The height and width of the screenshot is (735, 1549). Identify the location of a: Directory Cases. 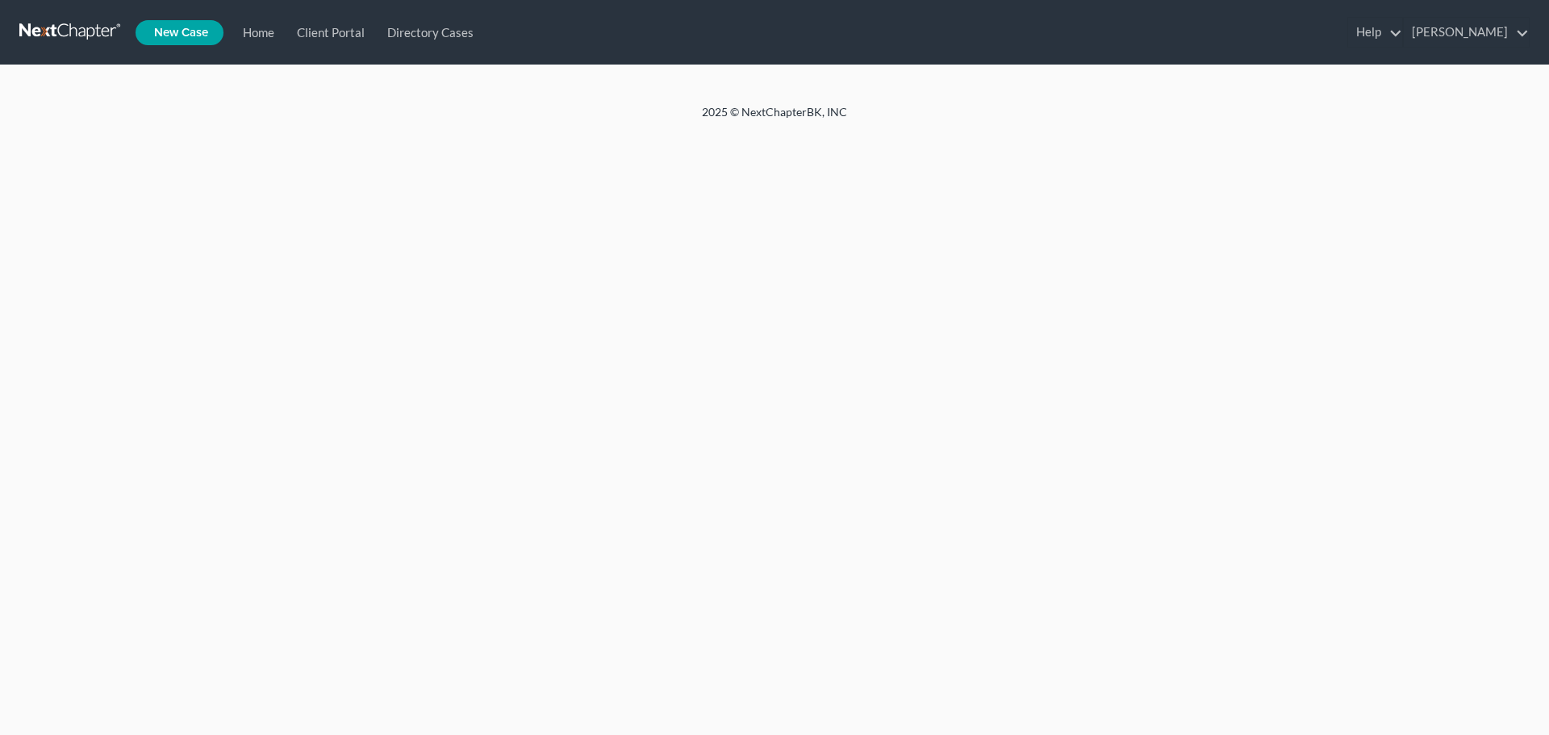
(427, 32).